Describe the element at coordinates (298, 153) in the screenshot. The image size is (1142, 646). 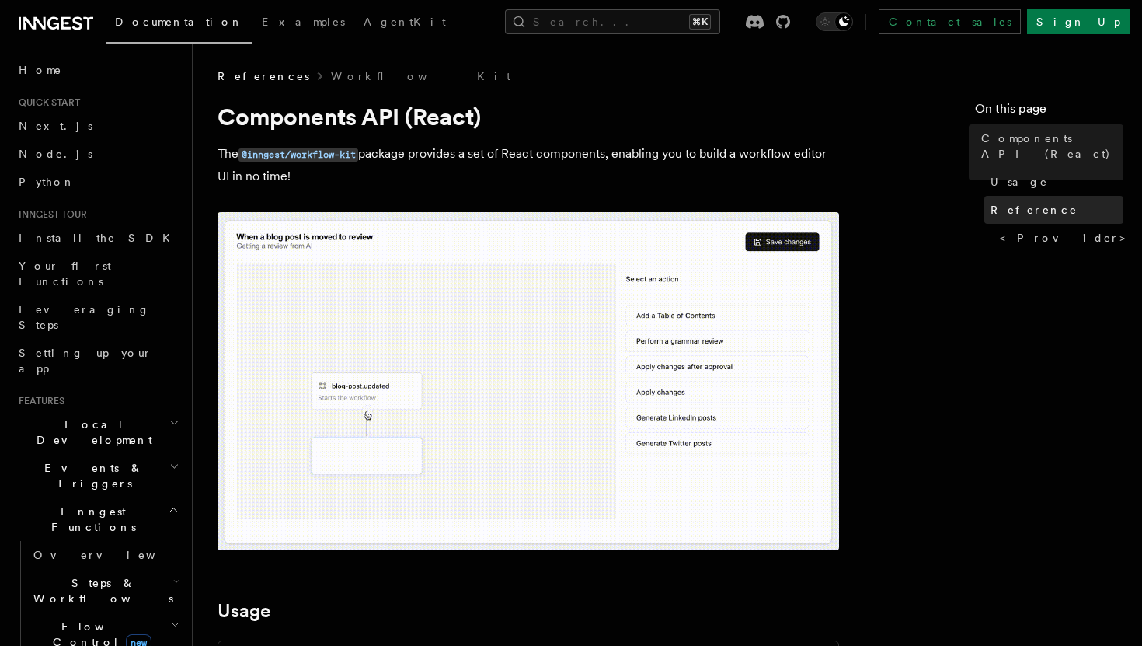
I see `a: @inngest/workflow-kit` at that location.